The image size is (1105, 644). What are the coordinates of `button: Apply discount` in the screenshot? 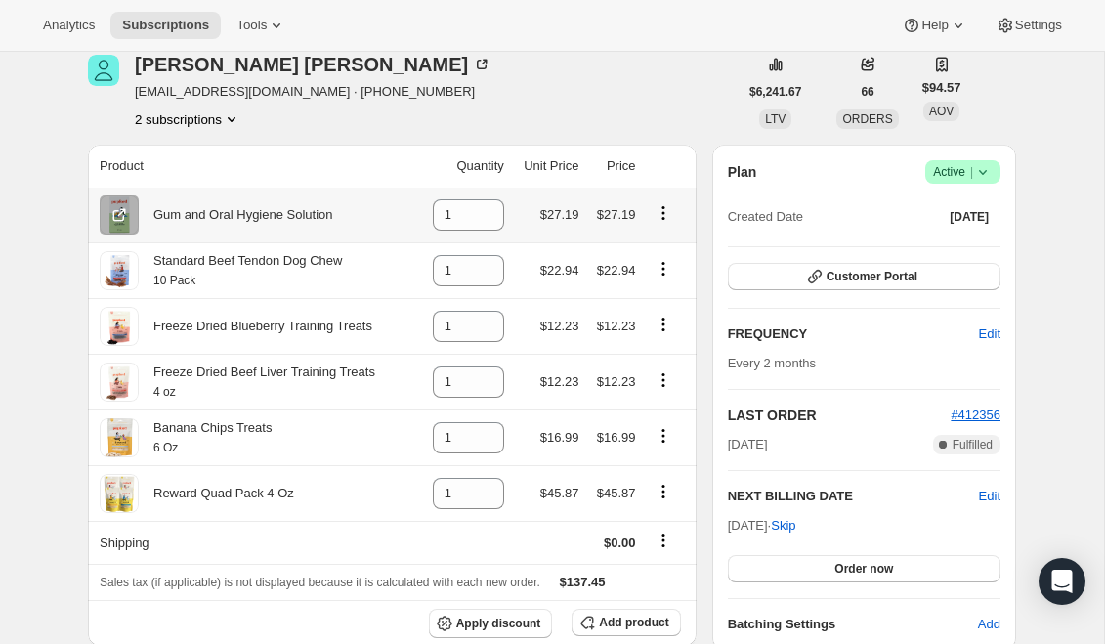 It's located at (490, 623).